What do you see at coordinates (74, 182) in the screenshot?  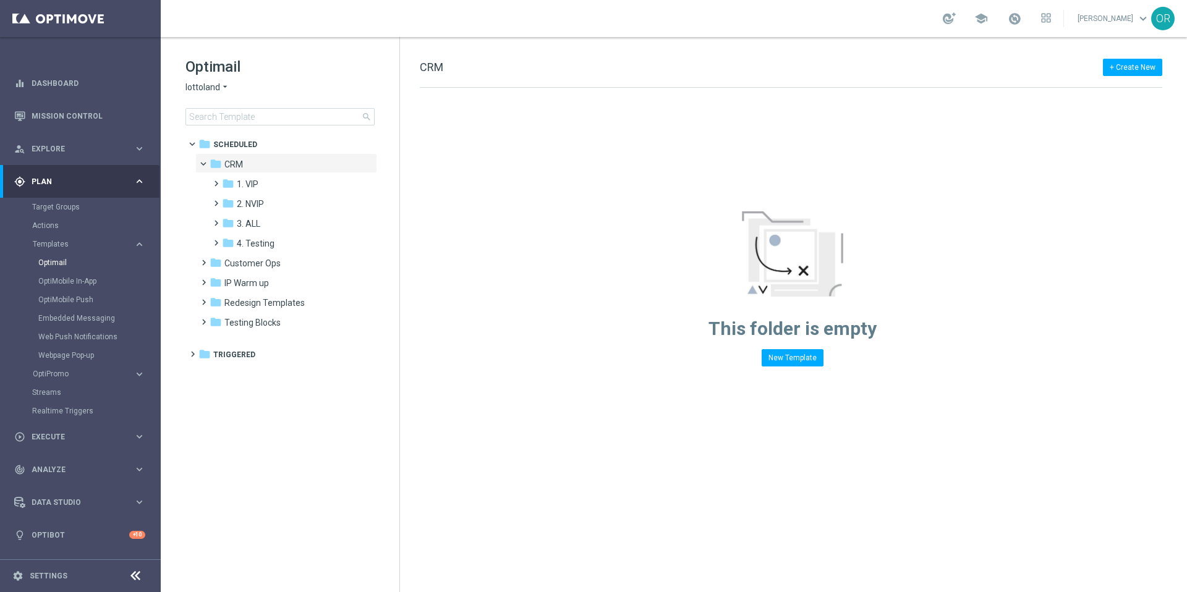 I see `div: Plan` at bounding box center [74, 182].